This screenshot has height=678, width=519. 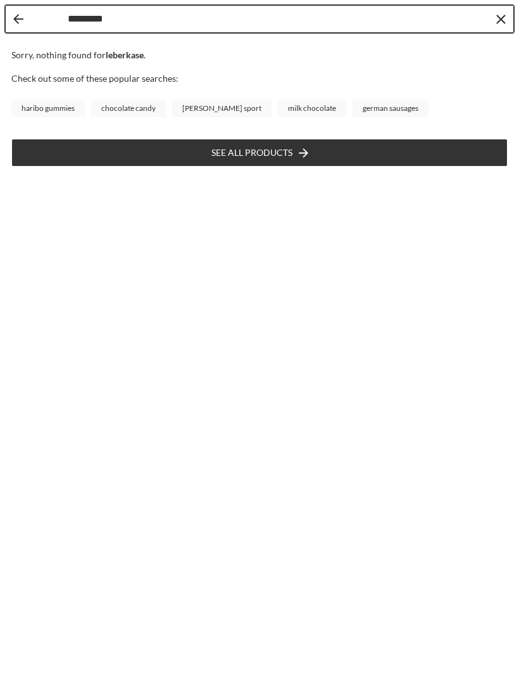 I want to click on a: haribo gummies, so click(x=48, y=108).